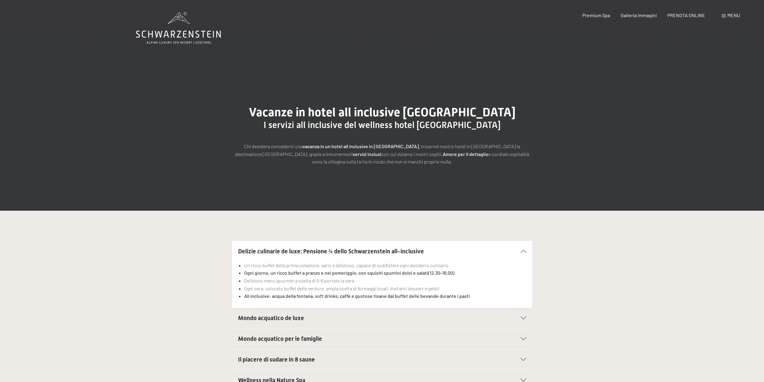 The height and width of the screenshot is (382, 764). Describe the element at coordinates (597, 15) in the screenshot. I see `a: Premium Spa` at that location.